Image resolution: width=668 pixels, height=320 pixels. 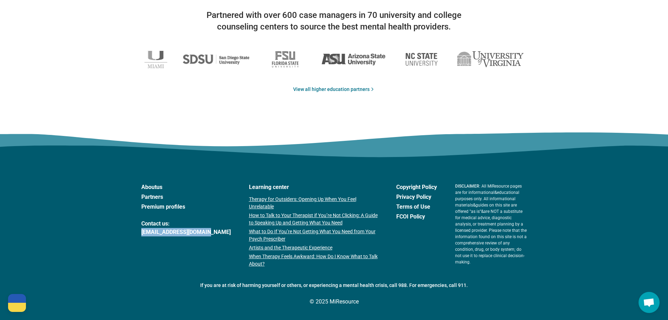 I want to click on a: Artists and the Therapeutic Experience, so click(x=314, y=247).